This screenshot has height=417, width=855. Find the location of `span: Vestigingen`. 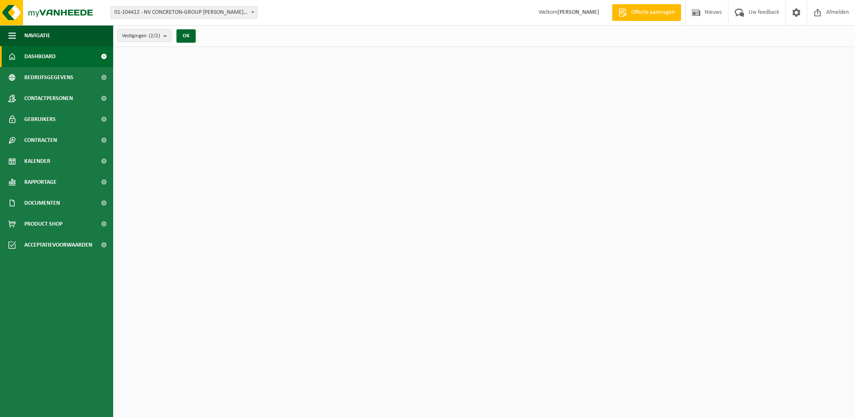

span: Vestigingen is located at coordinates (141, 36).